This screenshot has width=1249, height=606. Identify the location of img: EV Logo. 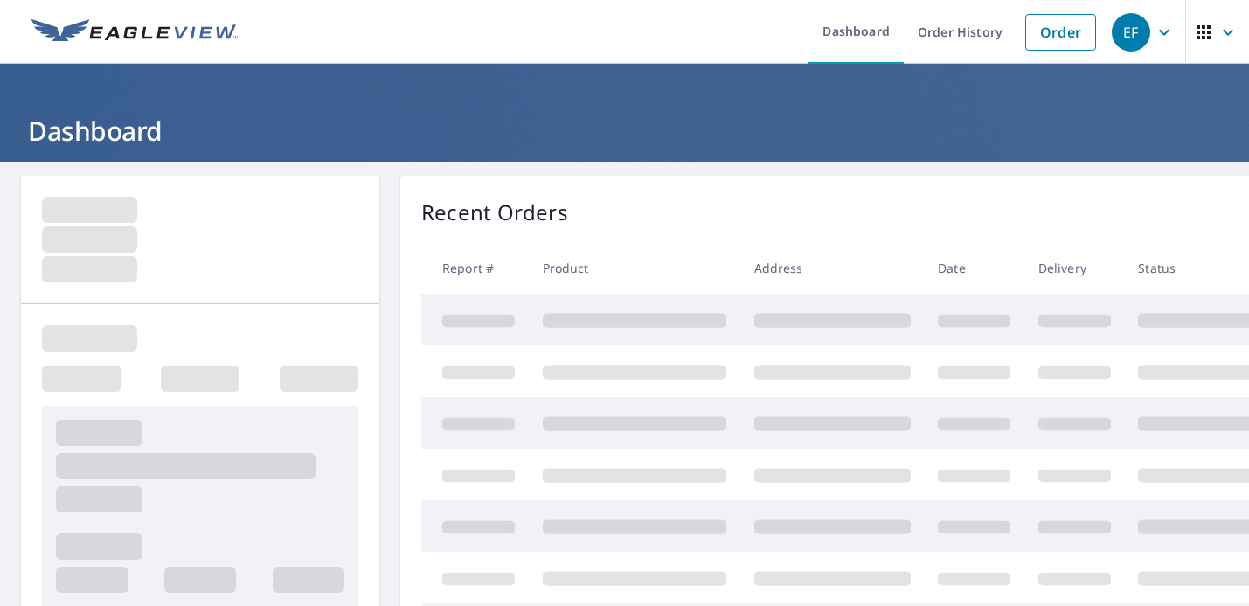
(135, 32).